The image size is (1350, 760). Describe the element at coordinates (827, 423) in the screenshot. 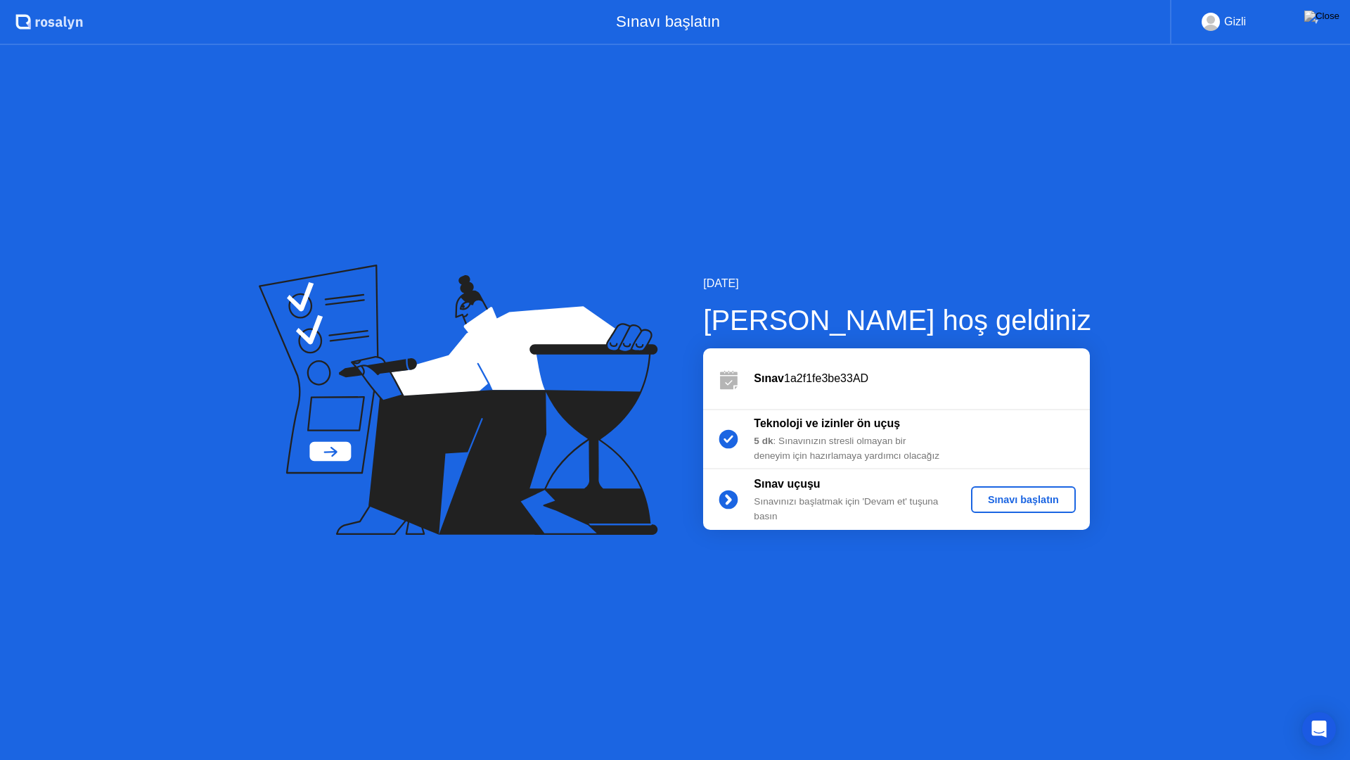

I see `b: Teknoloji ve izinler ön uçuş` at that location.